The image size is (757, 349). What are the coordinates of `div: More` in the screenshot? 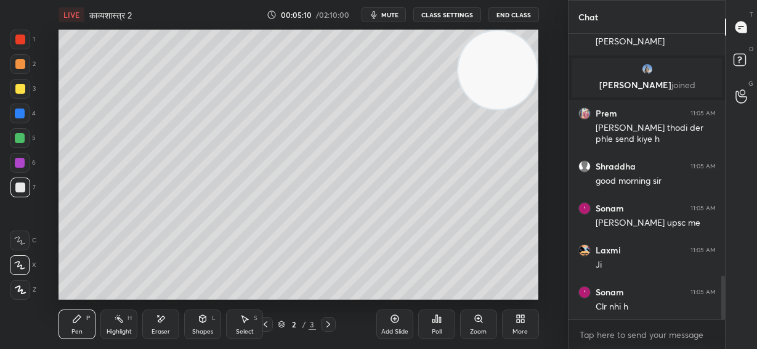 It's located at (520, 331).